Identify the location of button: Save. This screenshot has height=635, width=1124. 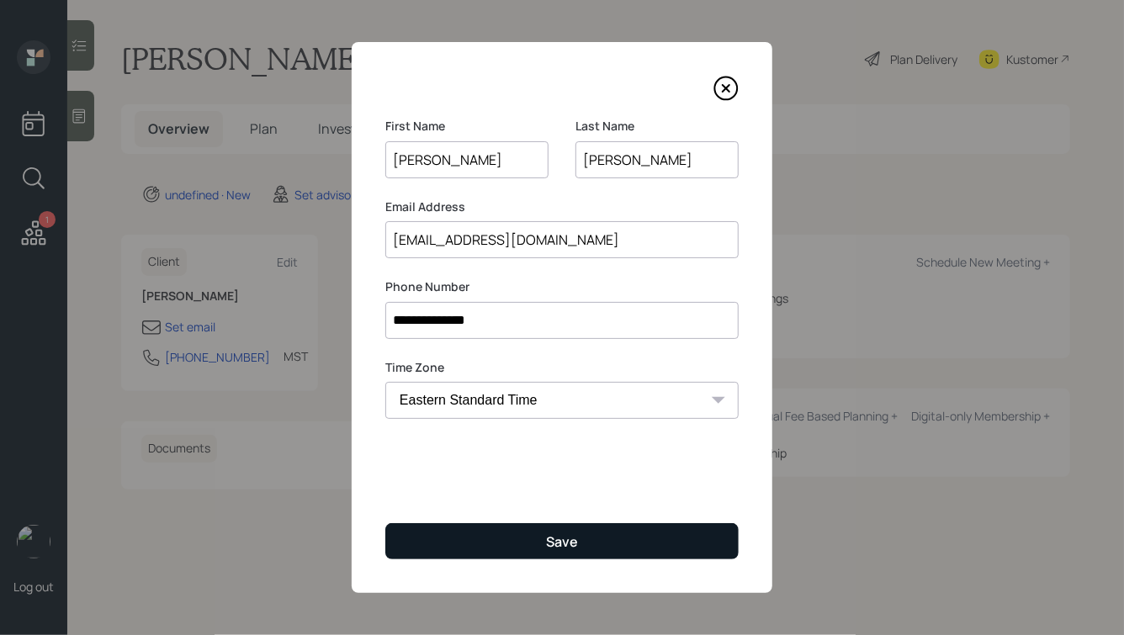
(562, 541).